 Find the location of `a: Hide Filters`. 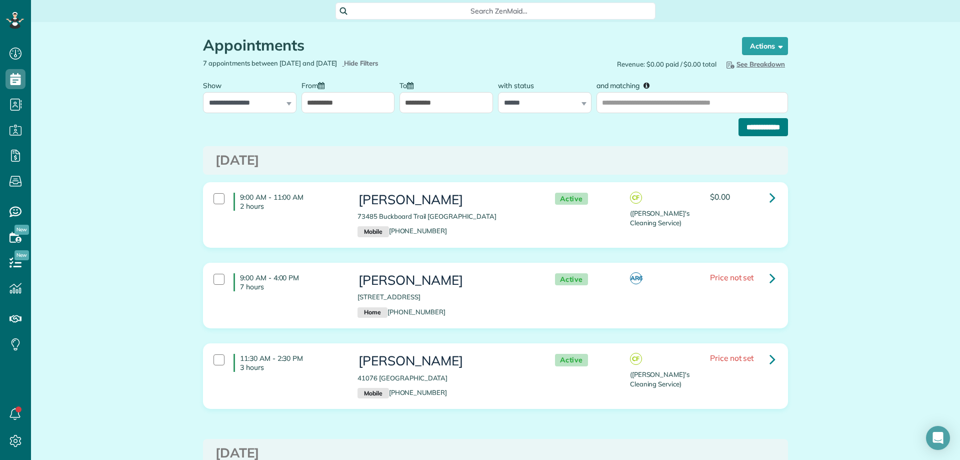

a: Hide Filters is located at coordinates (360, 63).